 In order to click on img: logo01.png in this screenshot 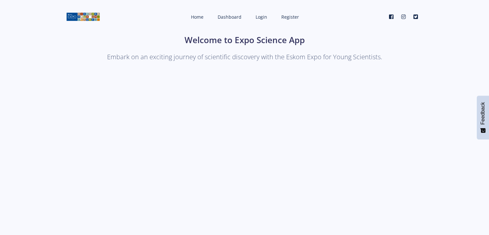, I will do `click(83, 17)`.